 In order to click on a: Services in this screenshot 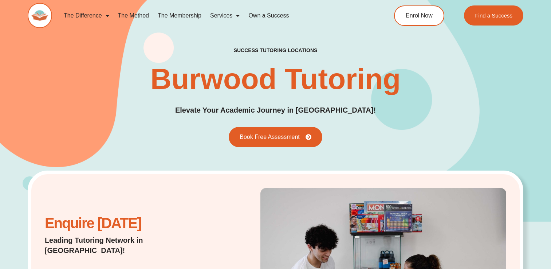, I will do `click(225, 16)`.